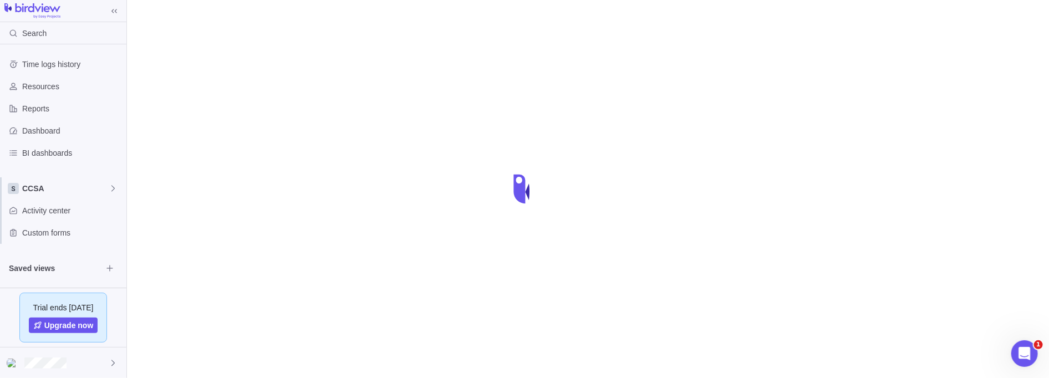  I want to click on span: Activity center, so click(72, 211).